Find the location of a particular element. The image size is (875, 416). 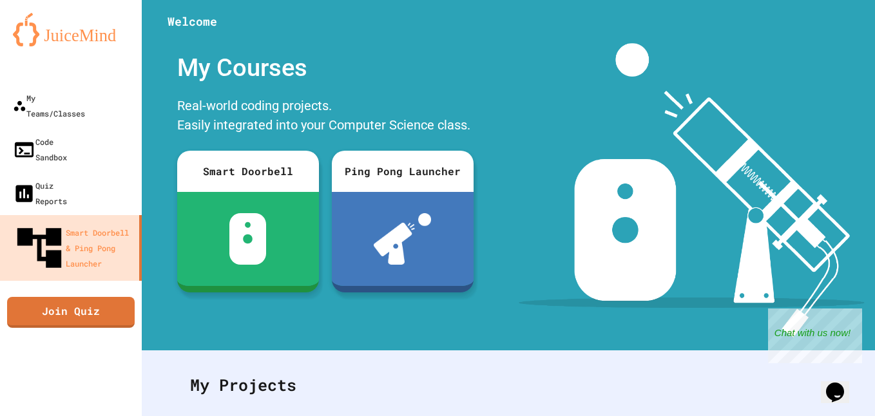

img: banner-image-my-projects.png is located at coordinates (692, 190).